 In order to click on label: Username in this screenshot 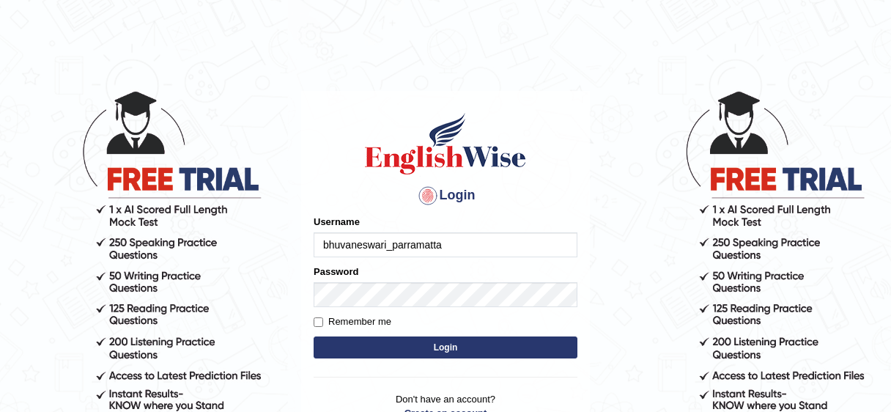, I will do `click(337, 221)`.